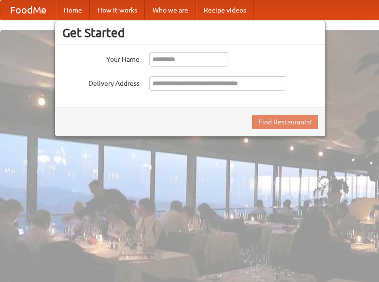  I want to click on button: Find Restaurants!, so click(285, 122).